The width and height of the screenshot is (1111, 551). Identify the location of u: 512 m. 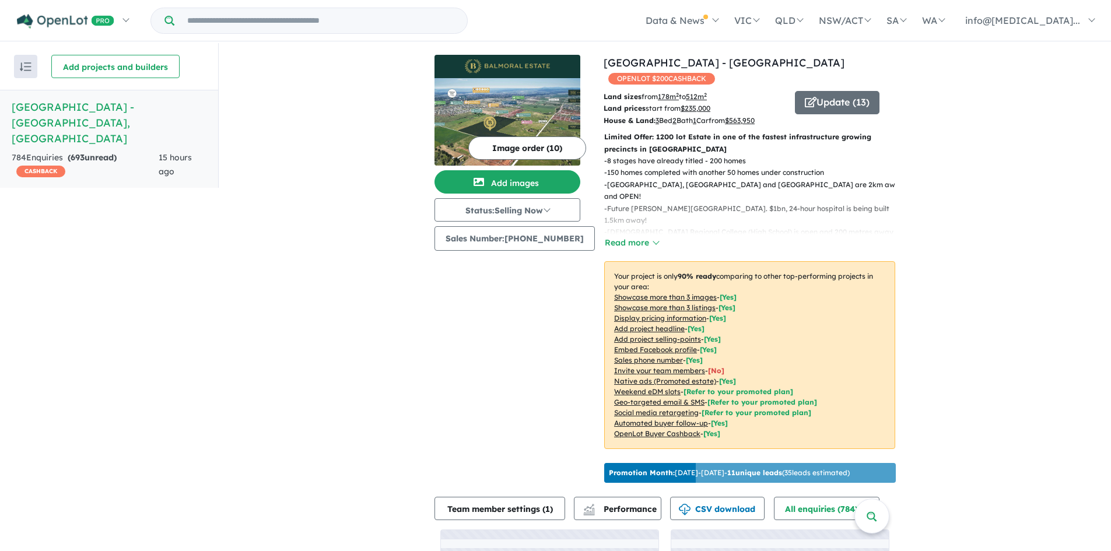
(696, 96).